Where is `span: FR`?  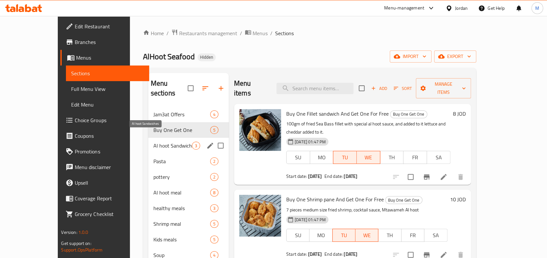 span: FR is located at coordinates (413, 236).